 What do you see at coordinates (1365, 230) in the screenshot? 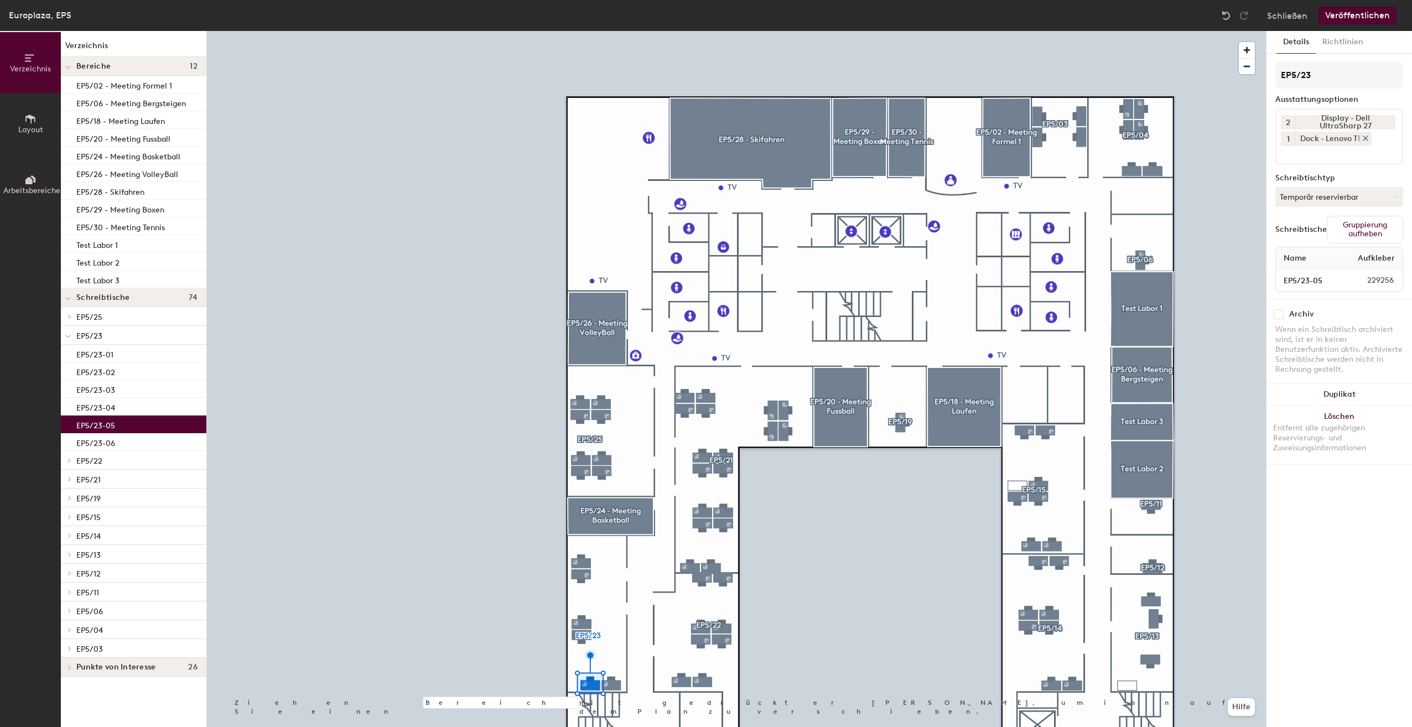
I see `button: Gruppierung aufheben` at bounding box center [1365, 230].